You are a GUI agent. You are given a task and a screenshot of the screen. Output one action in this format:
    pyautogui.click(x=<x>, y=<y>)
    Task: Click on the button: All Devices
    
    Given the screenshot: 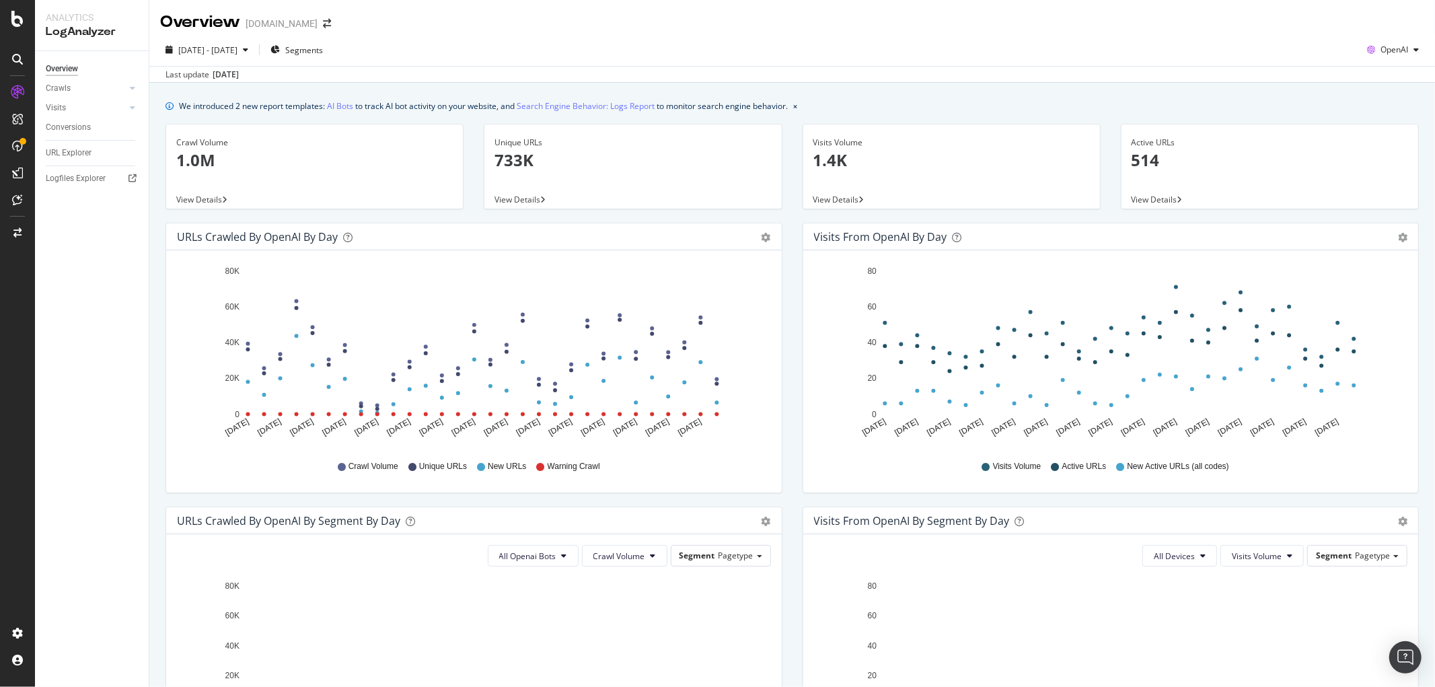 What is the action you would take?
    pyautogui.click(x=1179, y=556)
    